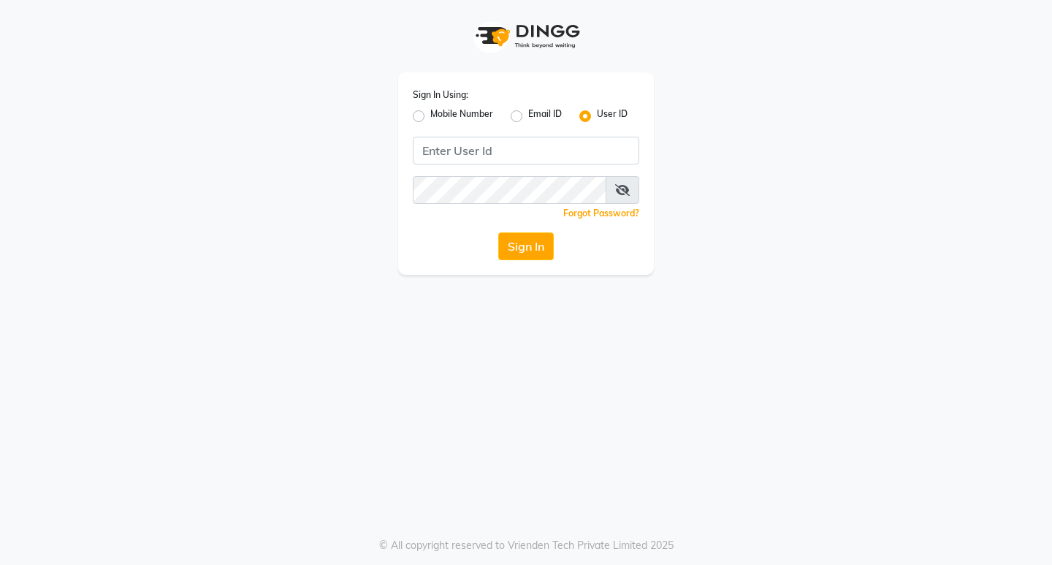  What do you see at coordinates (612, 116) in the screenshot?
I see `label: User ID` at bounding box center [612, 116].